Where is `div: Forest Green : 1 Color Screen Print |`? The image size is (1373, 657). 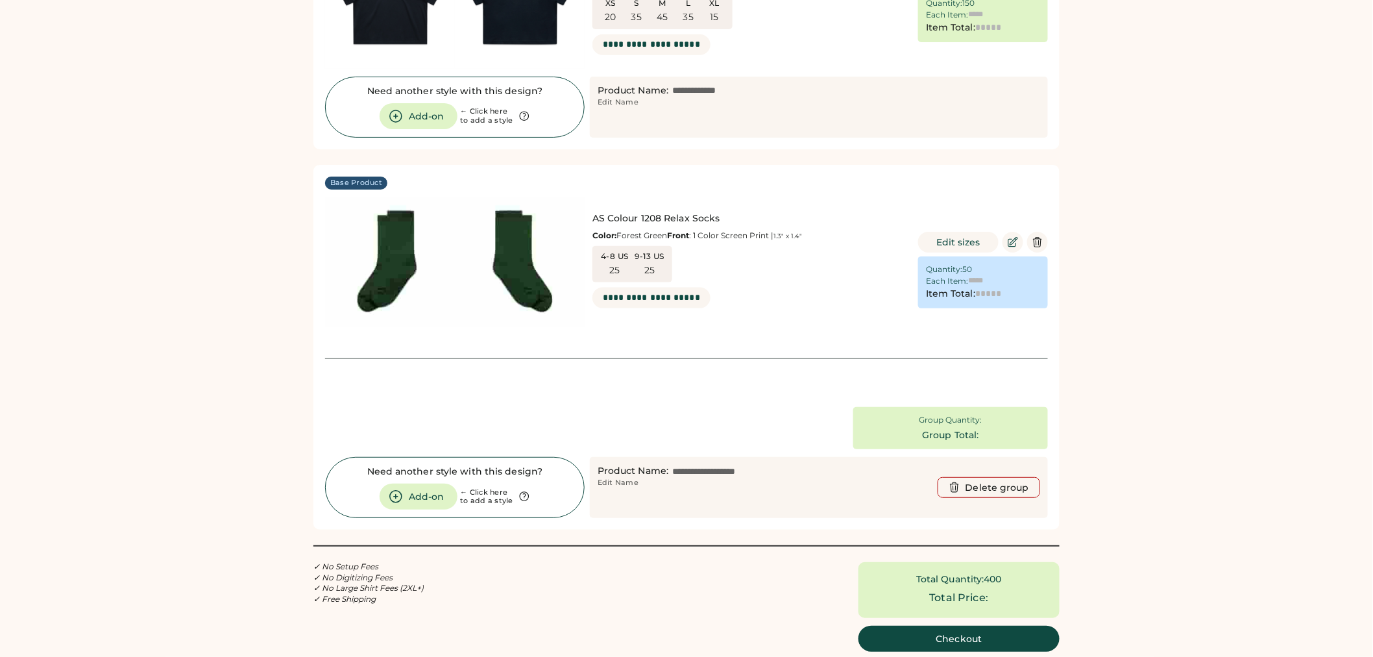
div: Forest Green : 1 Color Screen Print | is located at coordinates (750, 236).